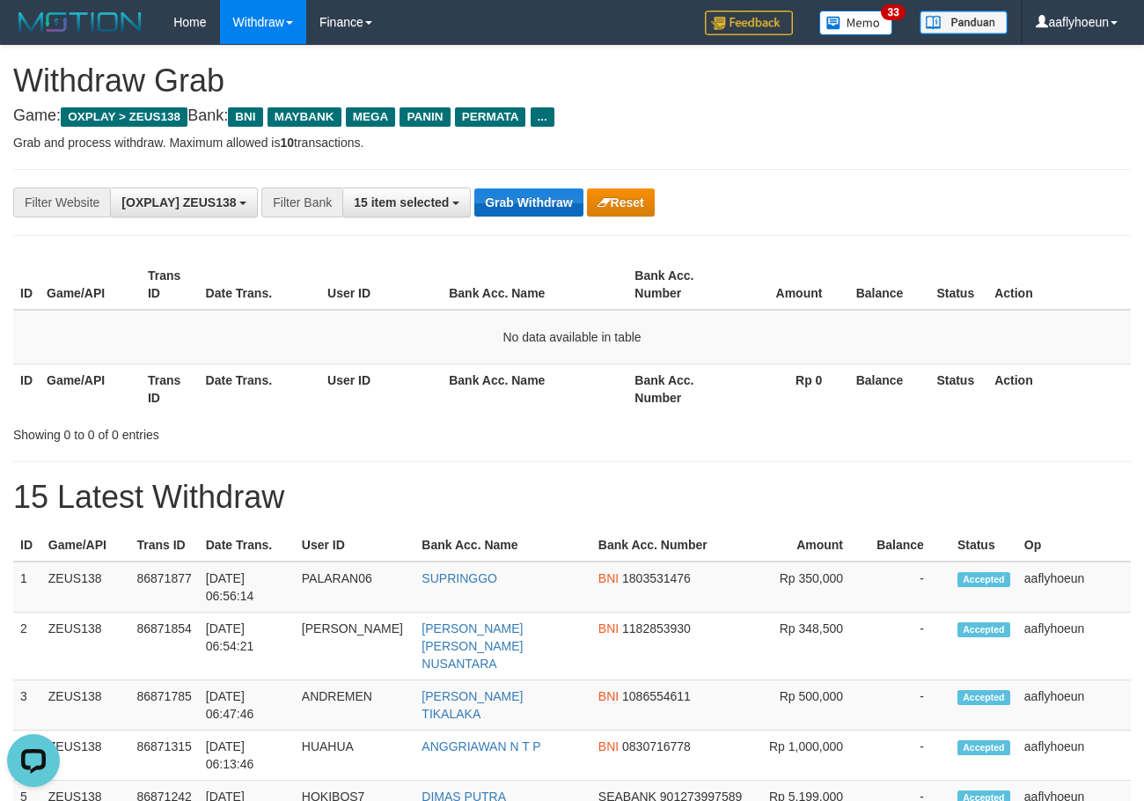 This screenshot has height=801, width=1144. Describe the element at coordinates (656, 746) in the screenshot. I see `span: Copy 0830716778 to clipboard` at that location.